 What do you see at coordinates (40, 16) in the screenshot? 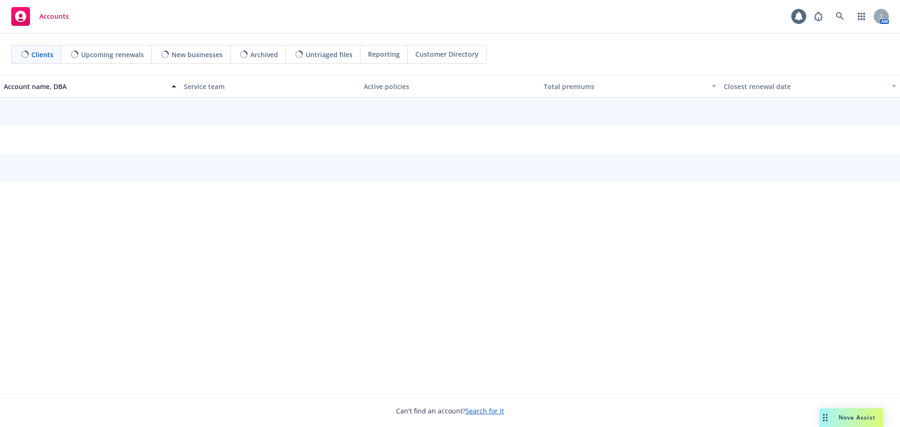
I see `a: Accounts` at bounding box center [40, 16].